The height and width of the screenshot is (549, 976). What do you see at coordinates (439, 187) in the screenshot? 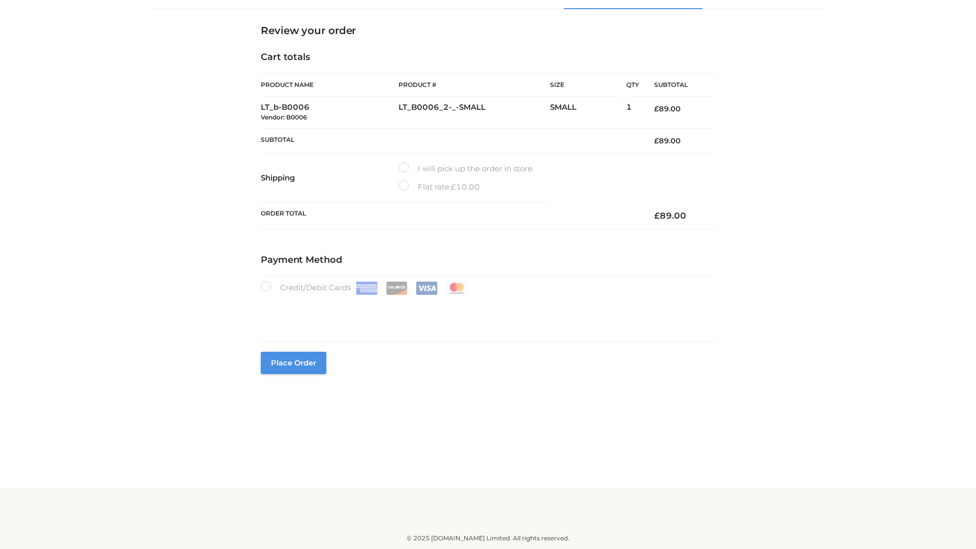
I see `label: Flat rate:` at bounding box center [439, 187].